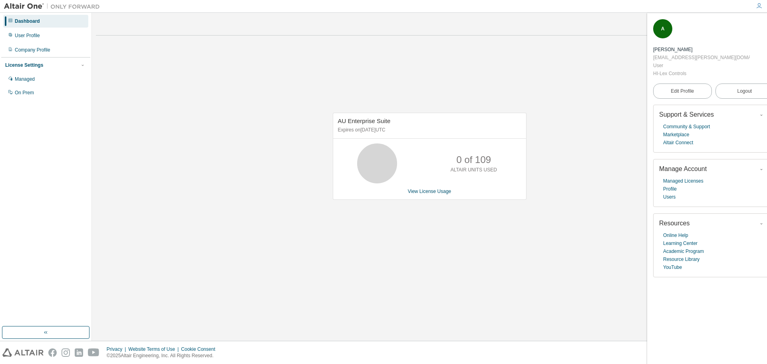 The width and height of the screenshot is (767, 364). Describe the element at coordinates (24, 93) in the screenshot. I see `div: On Prem` at that location.